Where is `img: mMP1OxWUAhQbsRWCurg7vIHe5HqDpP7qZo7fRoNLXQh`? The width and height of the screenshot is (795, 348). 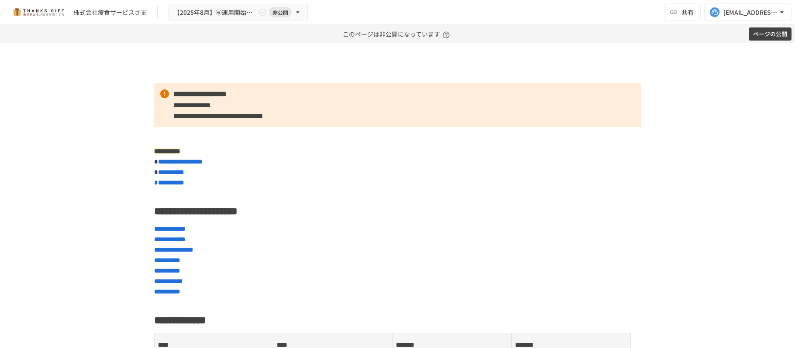 img: mMP1OxWUAhQbsRWCurg7vIHe5HqDpP7qZo7fRoNLXQh is located at coordinates (38, 12).